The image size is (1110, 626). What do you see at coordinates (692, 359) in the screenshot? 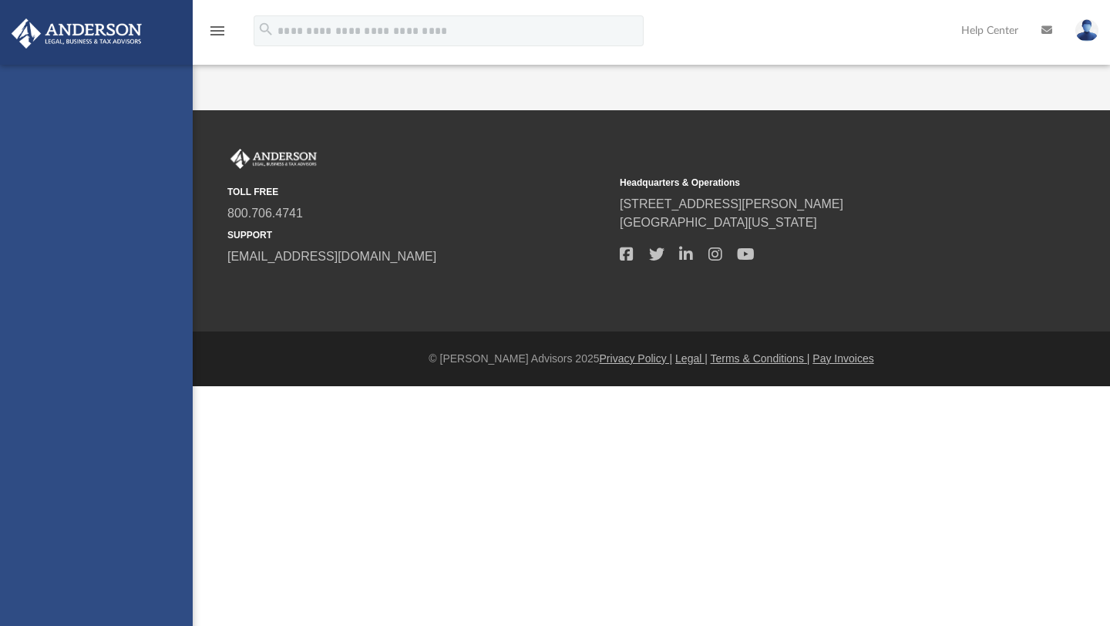
I see `a: Legal |` at bounding box center [692, 359].